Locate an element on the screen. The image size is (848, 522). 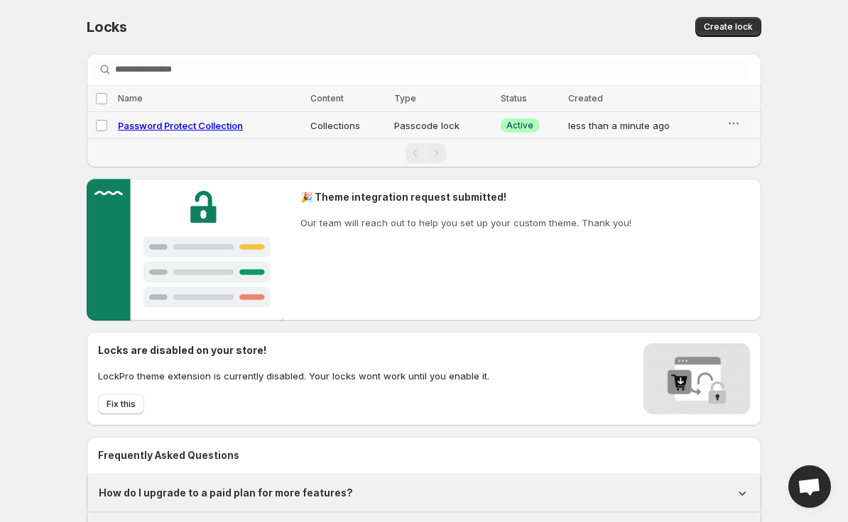
h1: How do I upgrade to a paid plan for more features? is located at coordinates (226, 493).